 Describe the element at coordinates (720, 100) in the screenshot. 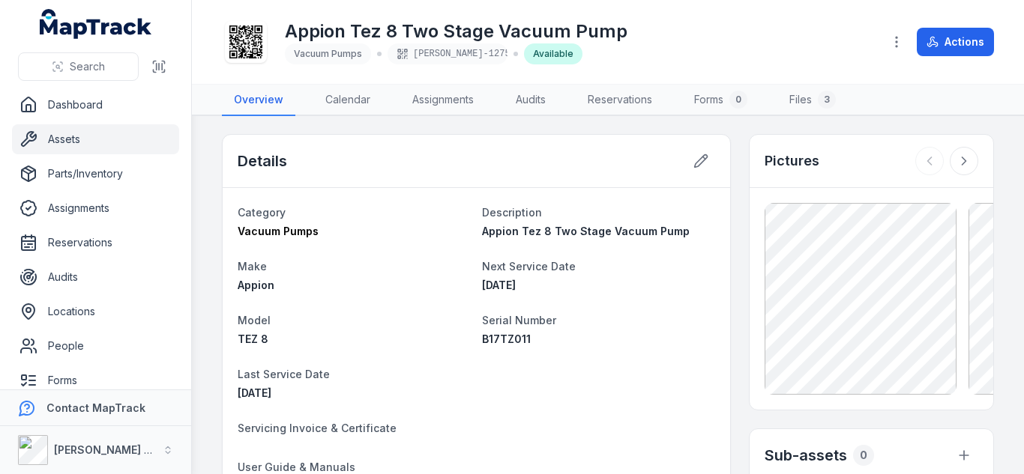

I see `a: Forms0` at that location.